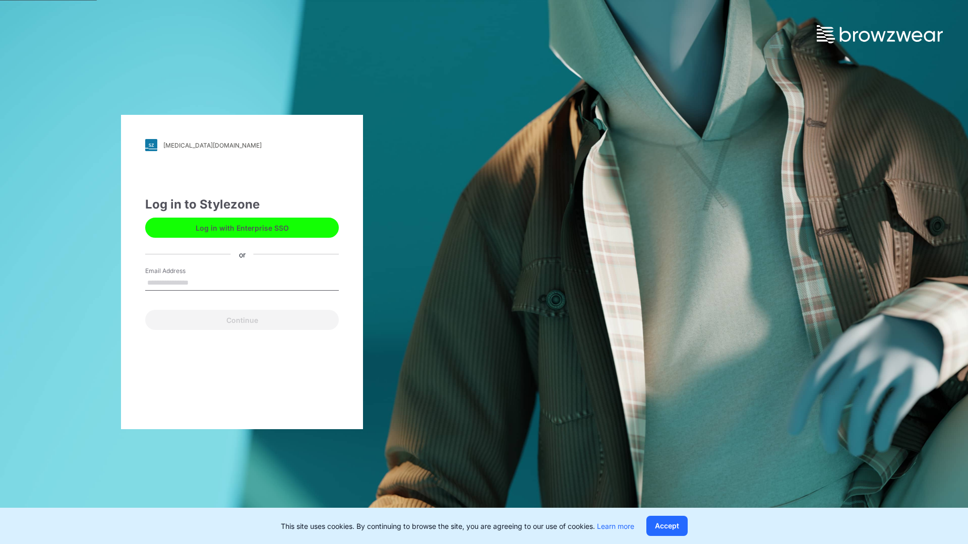 The height and width of the screenshot is (544, 968). What do you see at coordinates (180, 271) in the screenshot?
I see `label: Email Address` at bounding box center [180, 271].